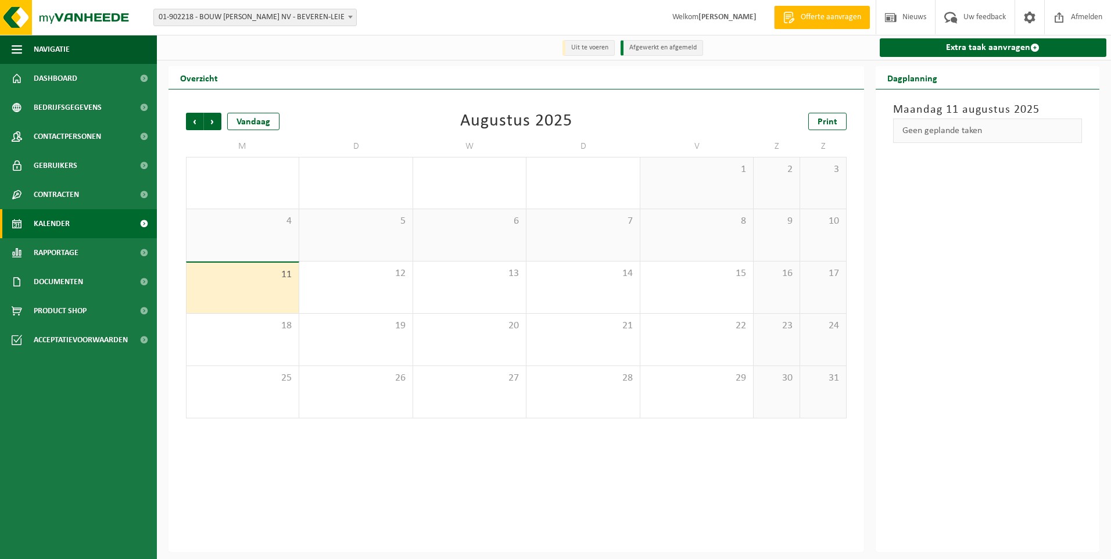 This screenshot has width=1111, height=559. What do you see at coordinates (697, 274) in the screenshot?
I see `span: 15` at bounding box center [697, 274].